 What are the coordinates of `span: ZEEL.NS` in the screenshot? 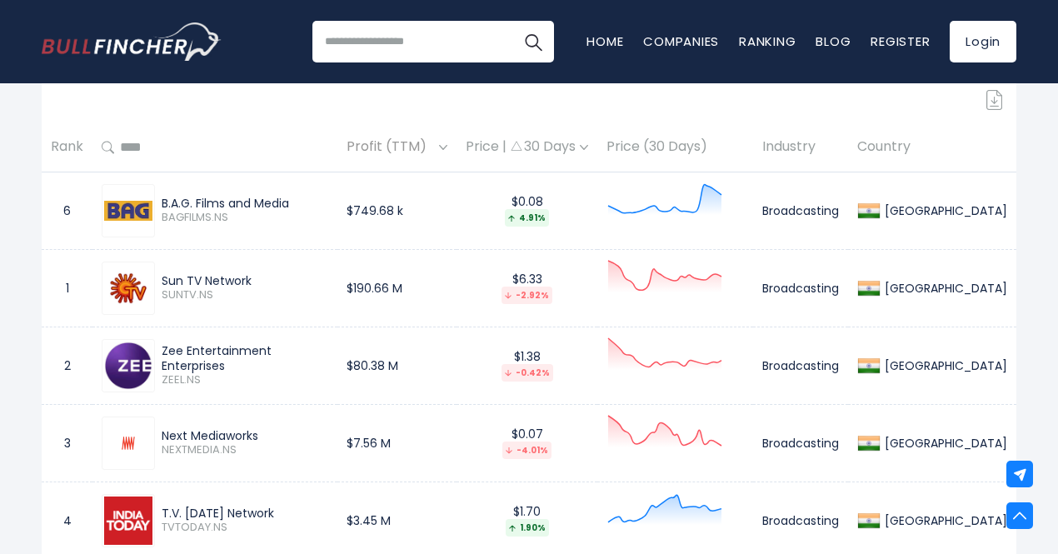 It's located at (245, 380).